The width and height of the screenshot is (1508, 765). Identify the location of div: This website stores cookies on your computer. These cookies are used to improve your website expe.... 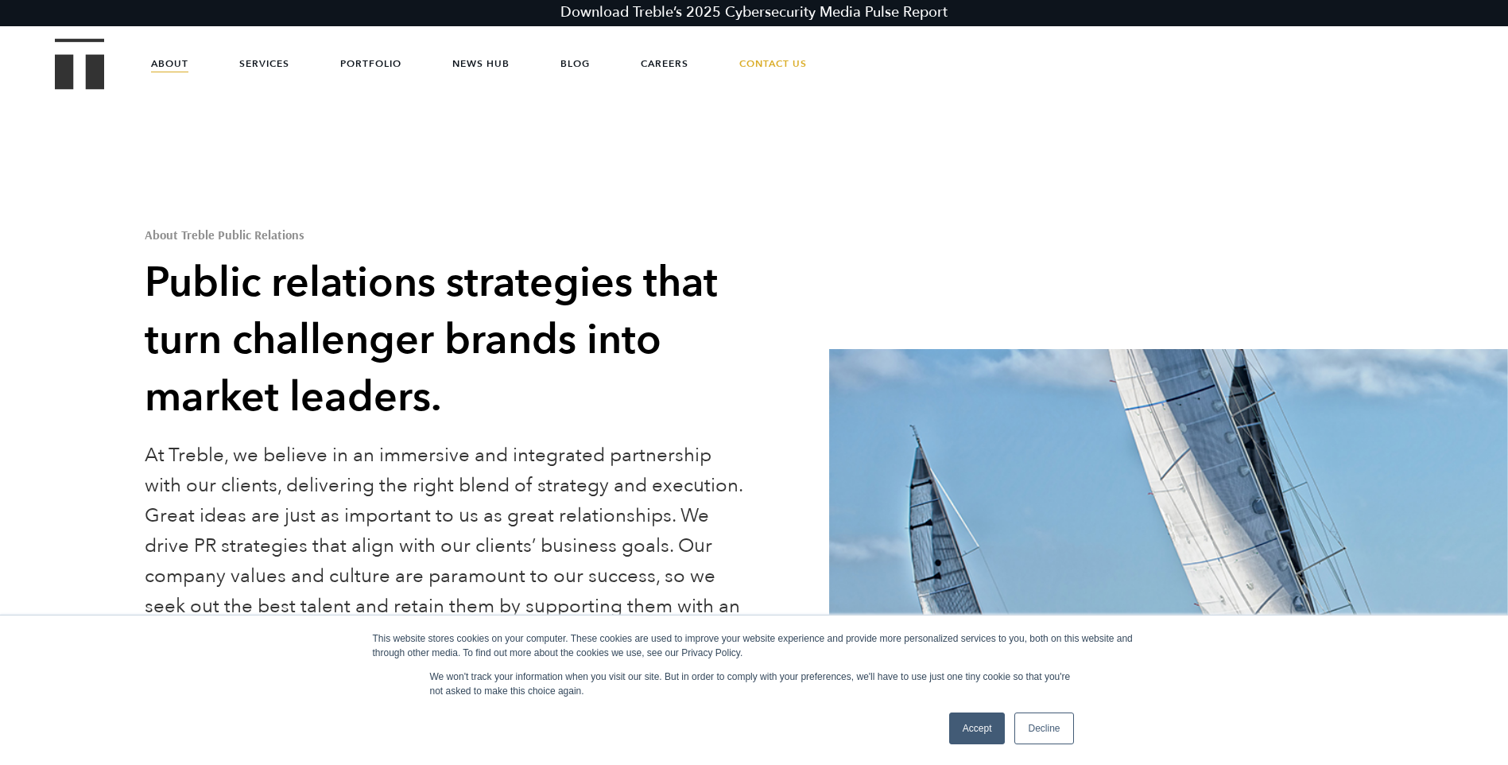
(754, 646).